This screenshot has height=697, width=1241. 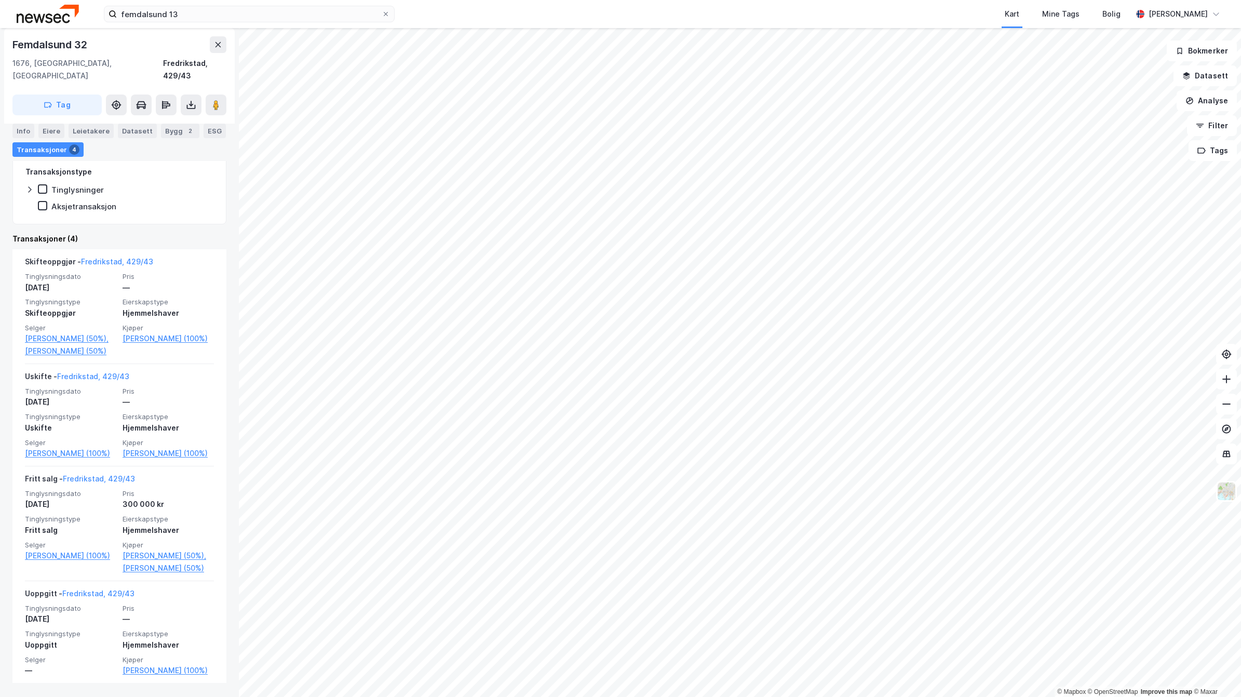 I want to click on div: Kontrollprogram for chat, so click(x=1215, y=672).